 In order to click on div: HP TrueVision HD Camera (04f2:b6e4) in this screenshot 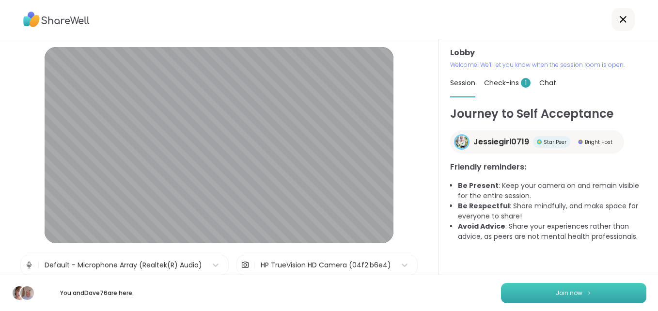, I will do `click(326, 265)`.